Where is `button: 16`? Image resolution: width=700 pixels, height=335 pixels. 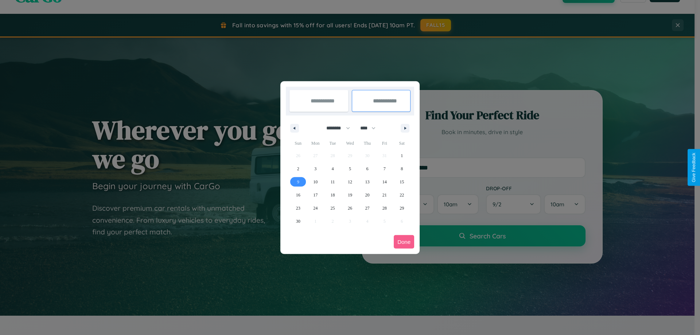
button: 16 is located at coordinates (298, 195).